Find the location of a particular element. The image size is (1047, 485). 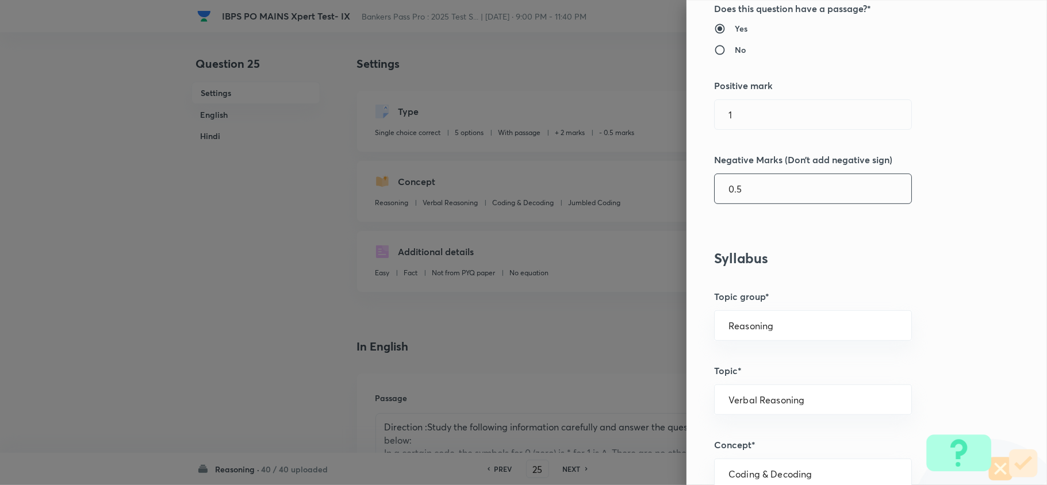

h5: Positive mark is located at coordinates (848, 86).